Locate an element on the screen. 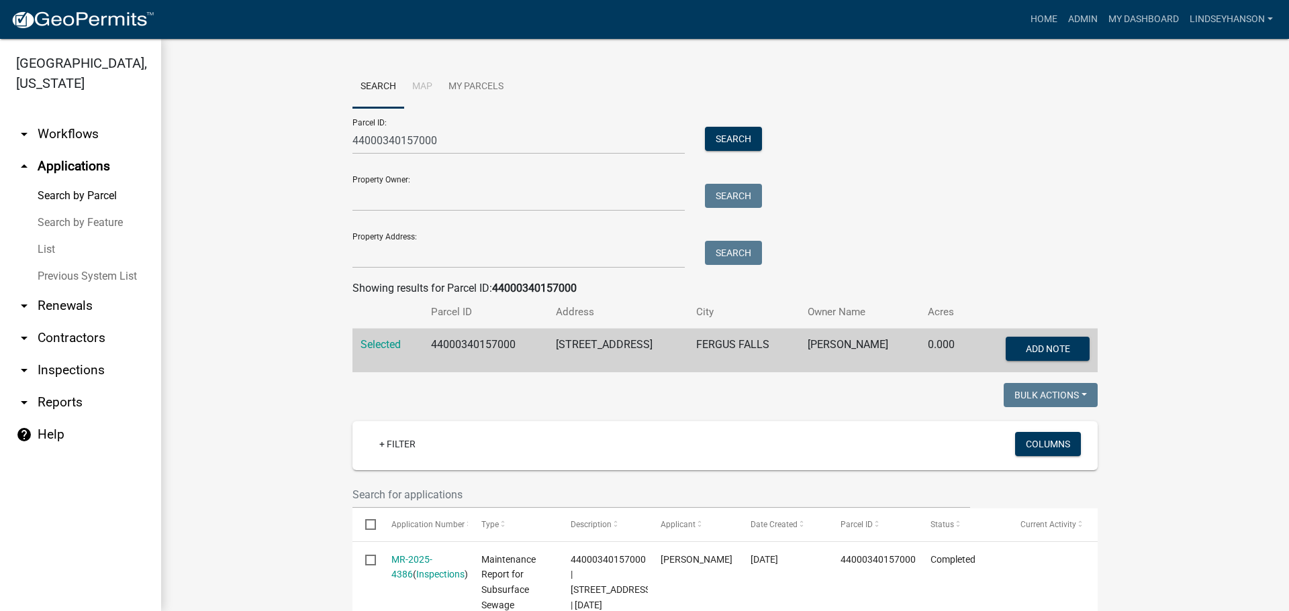 The image size is (1289, 611). span: Parcel ID is located at coordinates (856, 525).